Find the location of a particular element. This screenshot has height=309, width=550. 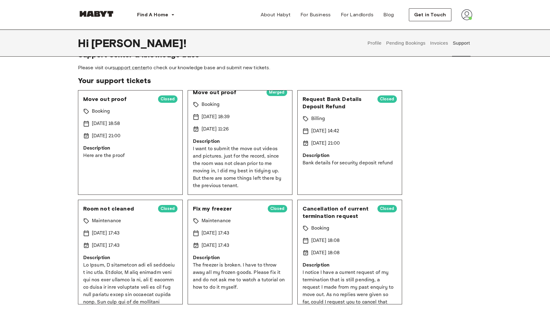

span: Hi is located at coordinates (84, 43).